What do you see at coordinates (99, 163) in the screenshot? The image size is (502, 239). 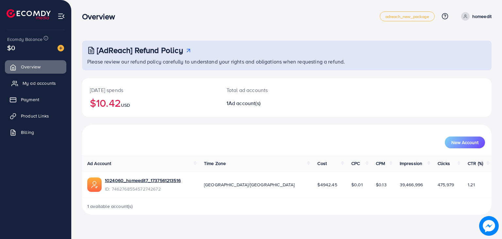 I see `span: Ad Account` at bounding box center [99, 163].